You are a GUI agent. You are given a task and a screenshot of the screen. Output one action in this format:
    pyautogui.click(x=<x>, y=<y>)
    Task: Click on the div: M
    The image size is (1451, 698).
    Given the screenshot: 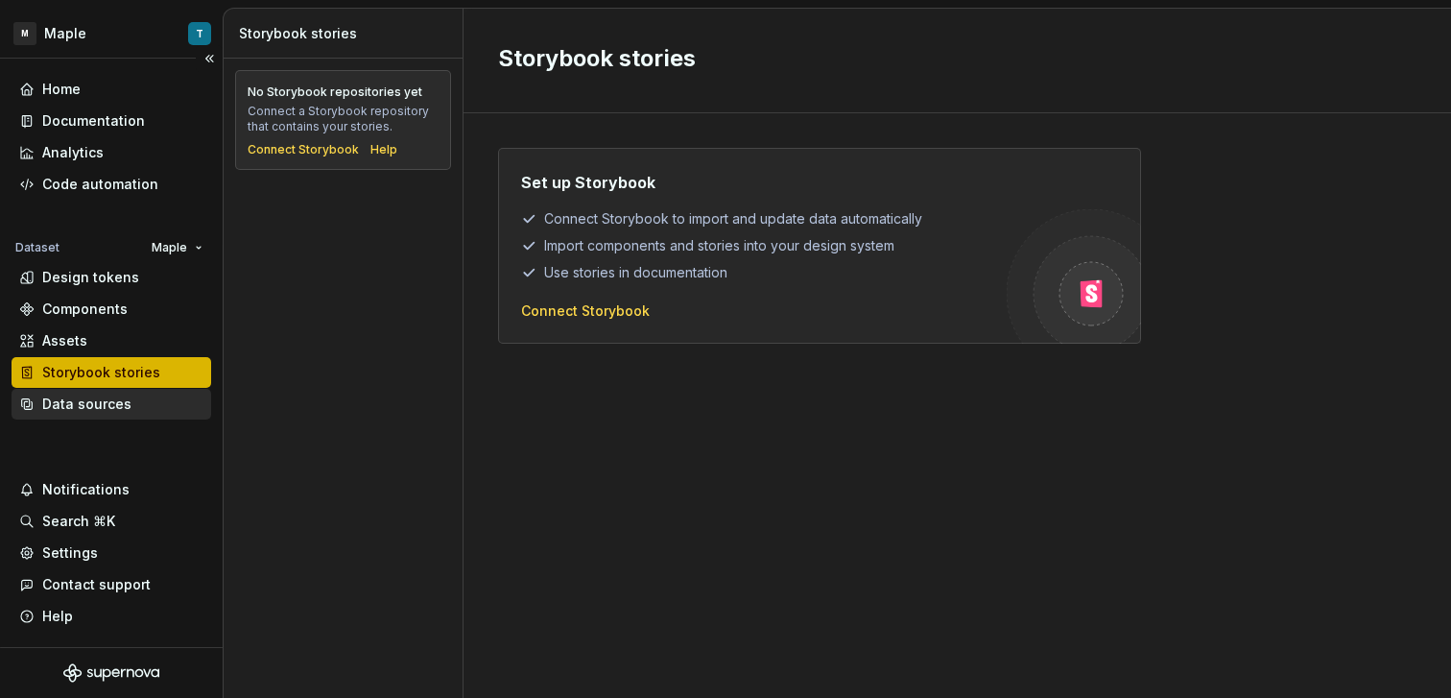 What is the action you would take?
    pyautogui.click(x=25, y=34)
    